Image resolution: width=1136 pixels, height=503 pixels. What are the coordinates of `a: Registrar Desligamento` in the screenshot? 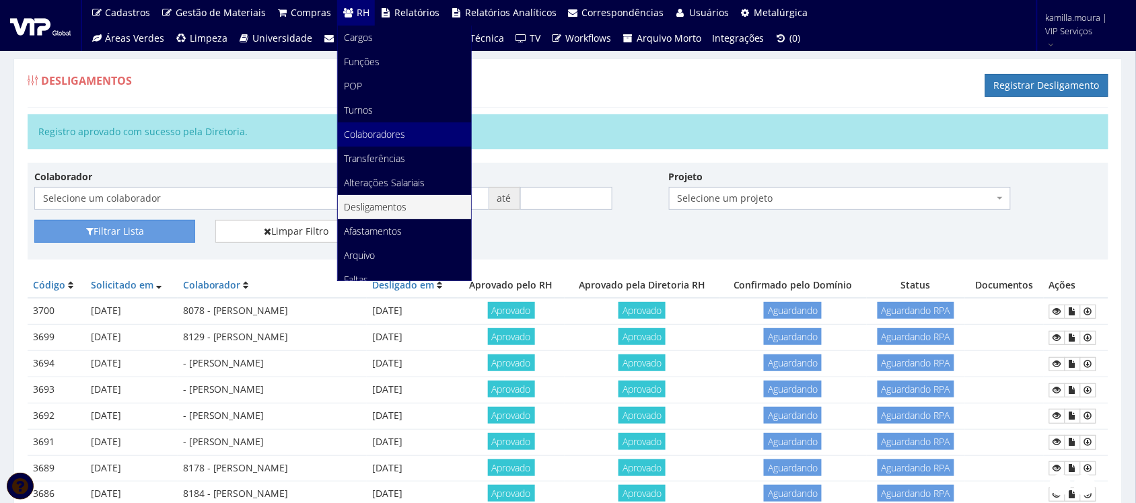 It's located at (1047, 85).